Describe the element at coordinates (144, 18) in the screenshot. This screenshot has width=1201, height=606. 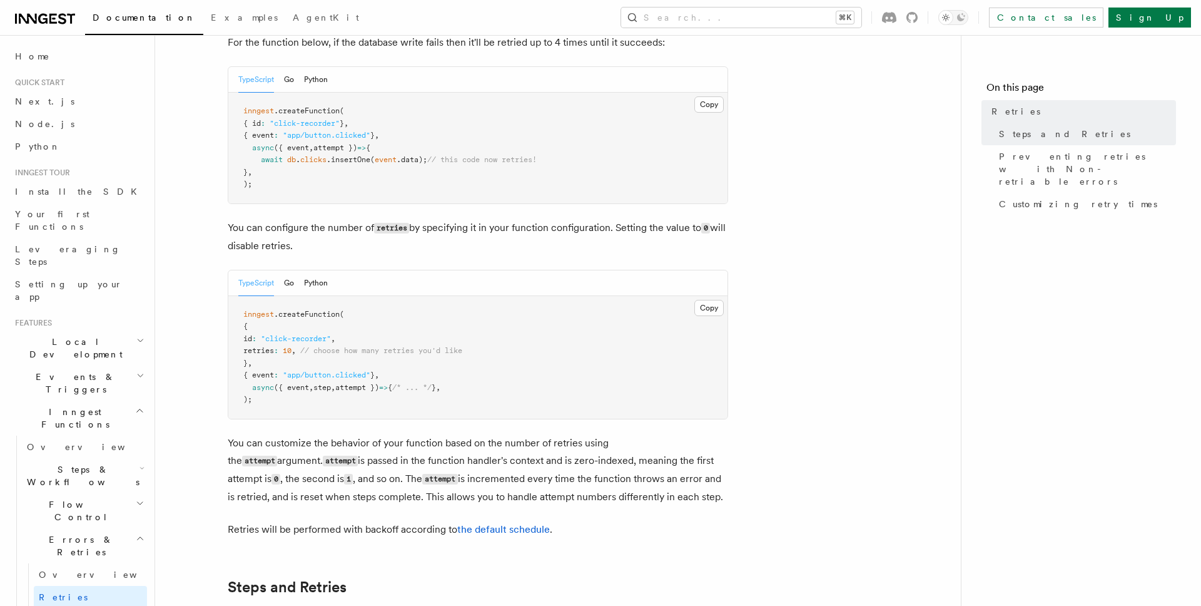
I see `span: Documentation` at that location.